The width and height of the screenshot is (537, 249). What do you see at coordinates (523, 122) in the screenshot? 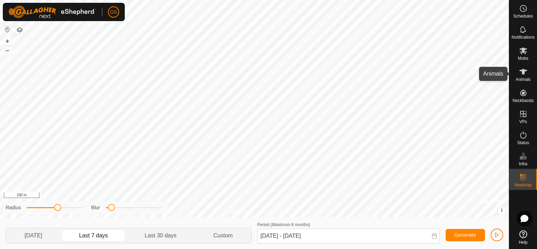
I see `span: VPs` at bounding box center [523, 122].